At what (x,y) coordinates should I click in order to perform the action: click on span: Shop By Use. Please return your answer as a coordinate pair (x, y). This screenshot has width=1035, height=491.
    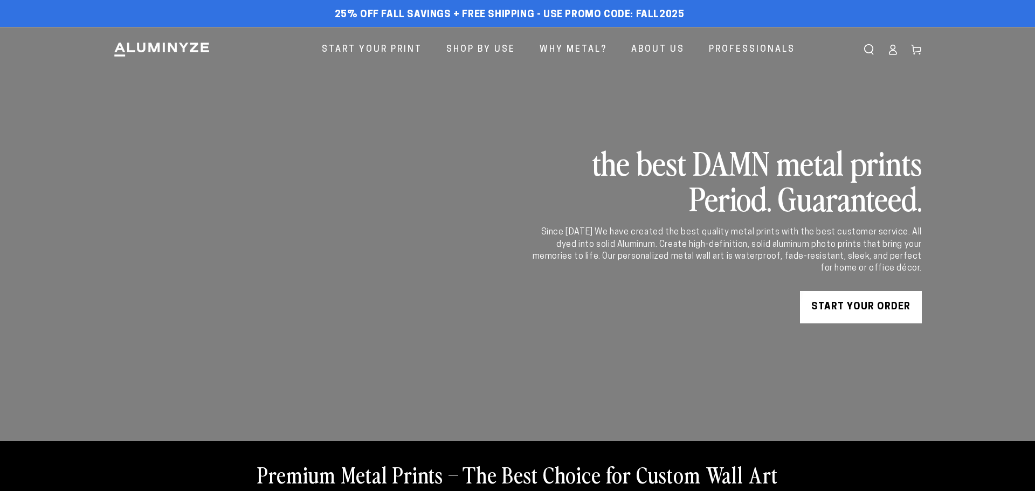
    Looking at the image, I should click on (481, 50).